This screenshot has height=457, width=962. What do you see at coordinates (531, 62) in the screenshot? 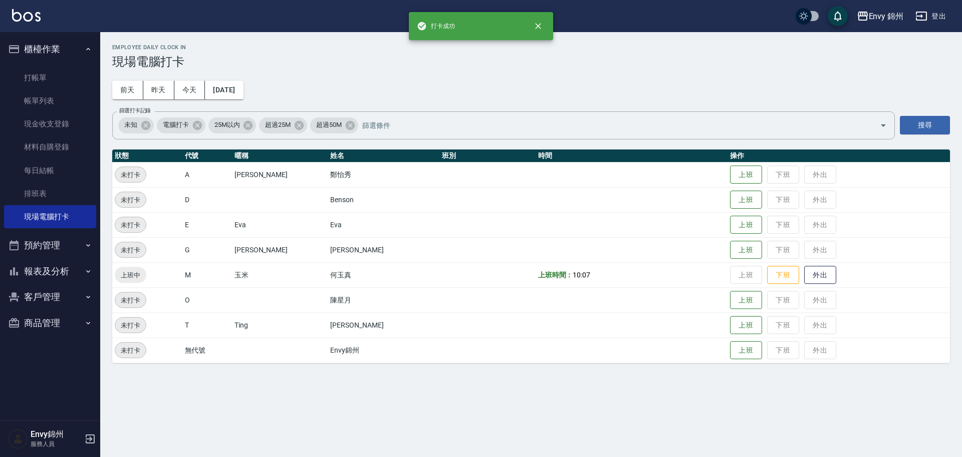
I see `h3: 現場電腦打卡` at bounding box center [531, 62].